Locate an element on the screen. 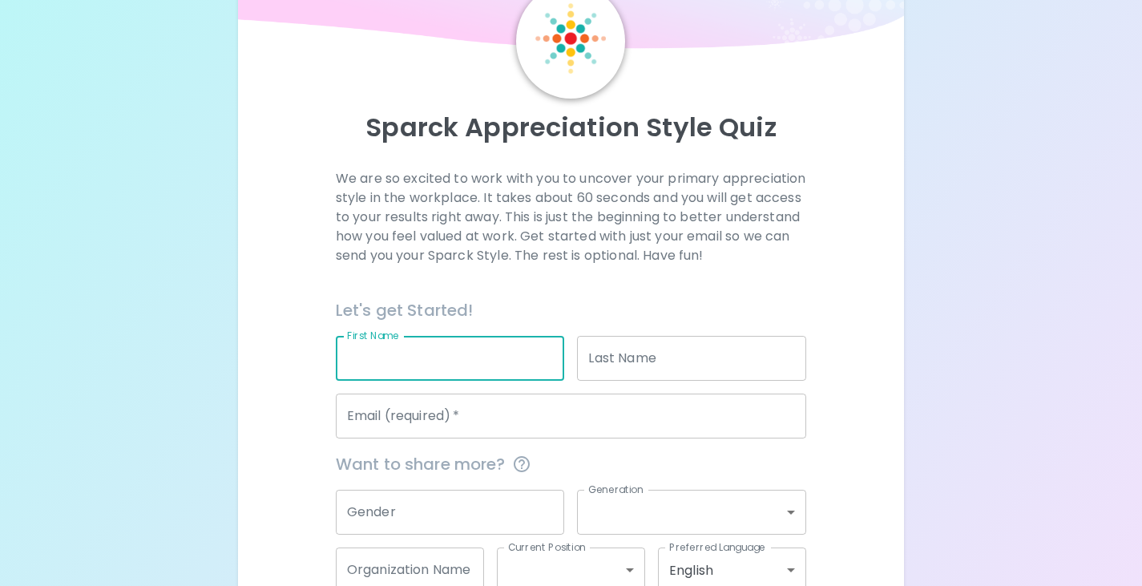 The height and width of the screenshot is (586, 1142). p: Sparck Appreciation Style Quiz is located at coordinates (571, 127).